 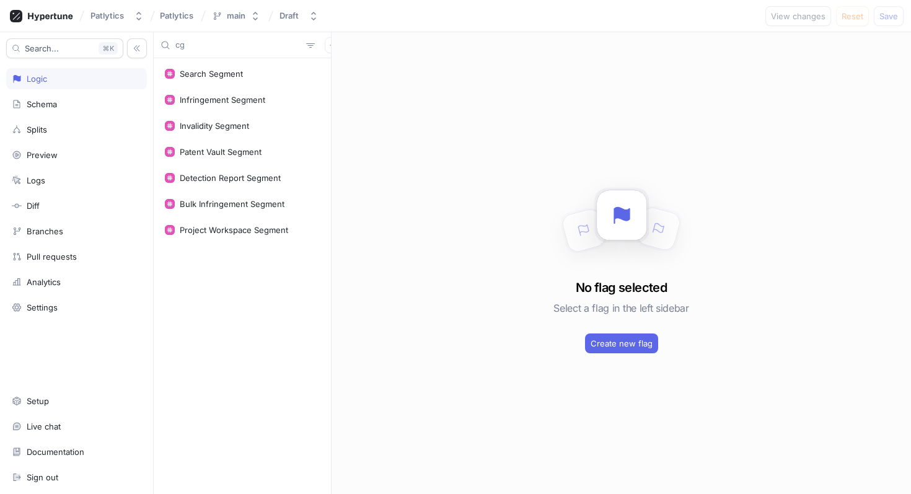 What do you see at coordinates (888, 16) in the screenshot?
I see `span: Save` at bounding box center [888, 16].